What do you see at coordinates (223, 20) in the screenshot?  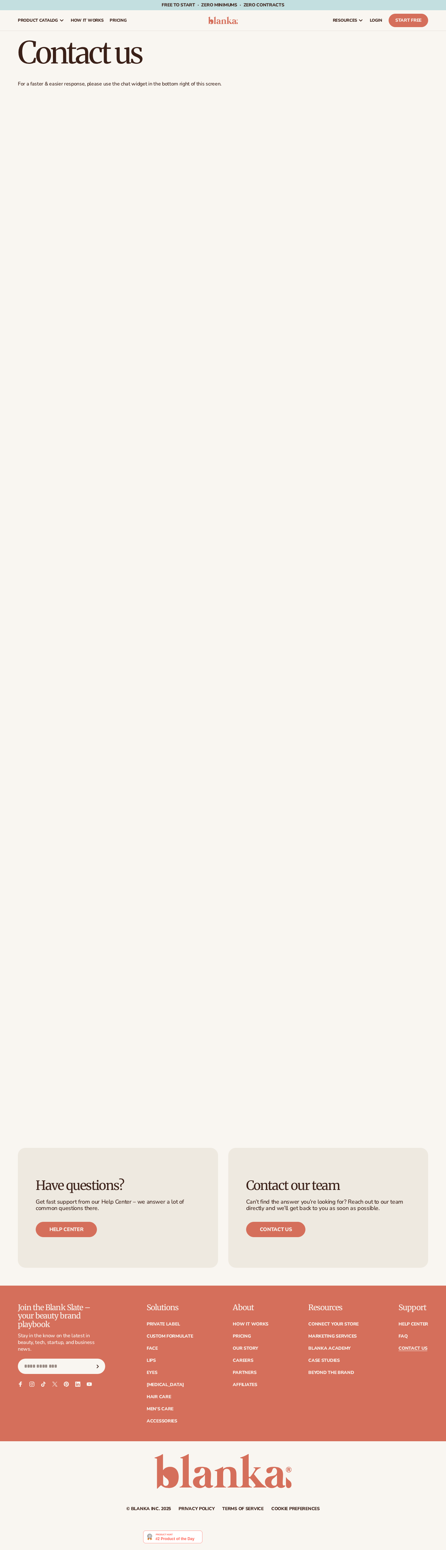 I see `a: logo` at bounding box center [223, 20].